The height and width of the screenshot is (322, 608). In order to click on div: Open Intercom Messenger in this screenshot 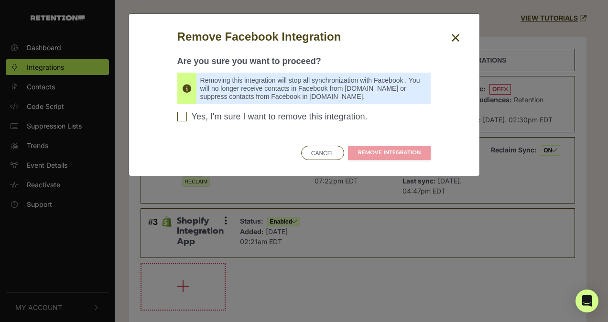, I will do `click(587, 301)`.